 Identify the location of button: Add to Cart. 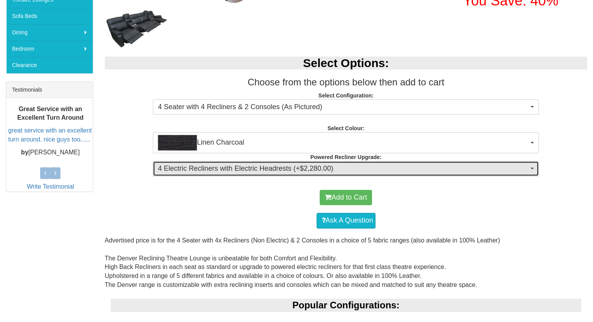
(346, 198).